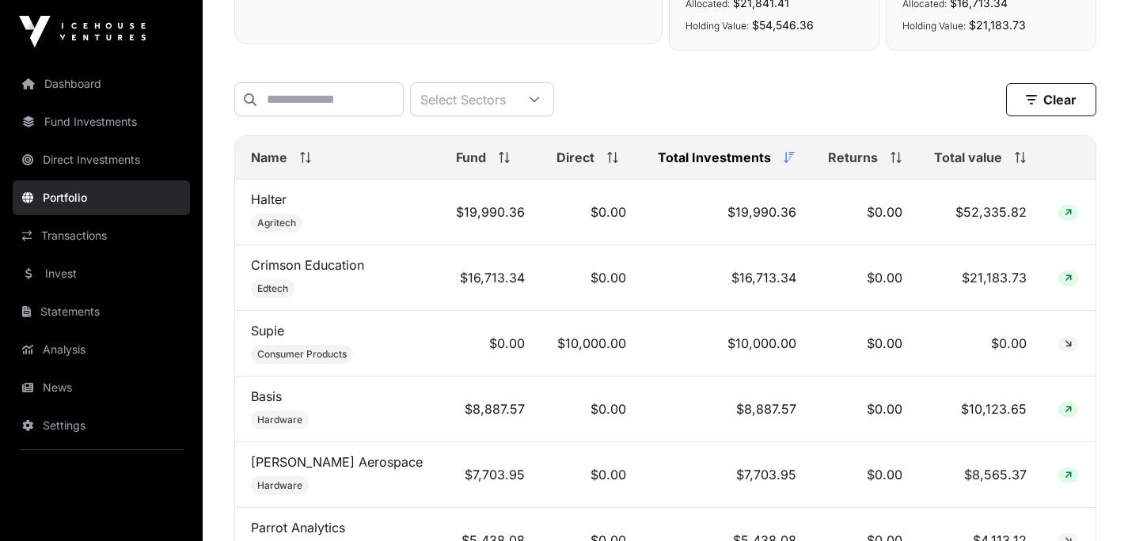 Image resolution: width=1128 pixels, height=541 pixels. I want to click on span: Total Investments, so click(714, 158).